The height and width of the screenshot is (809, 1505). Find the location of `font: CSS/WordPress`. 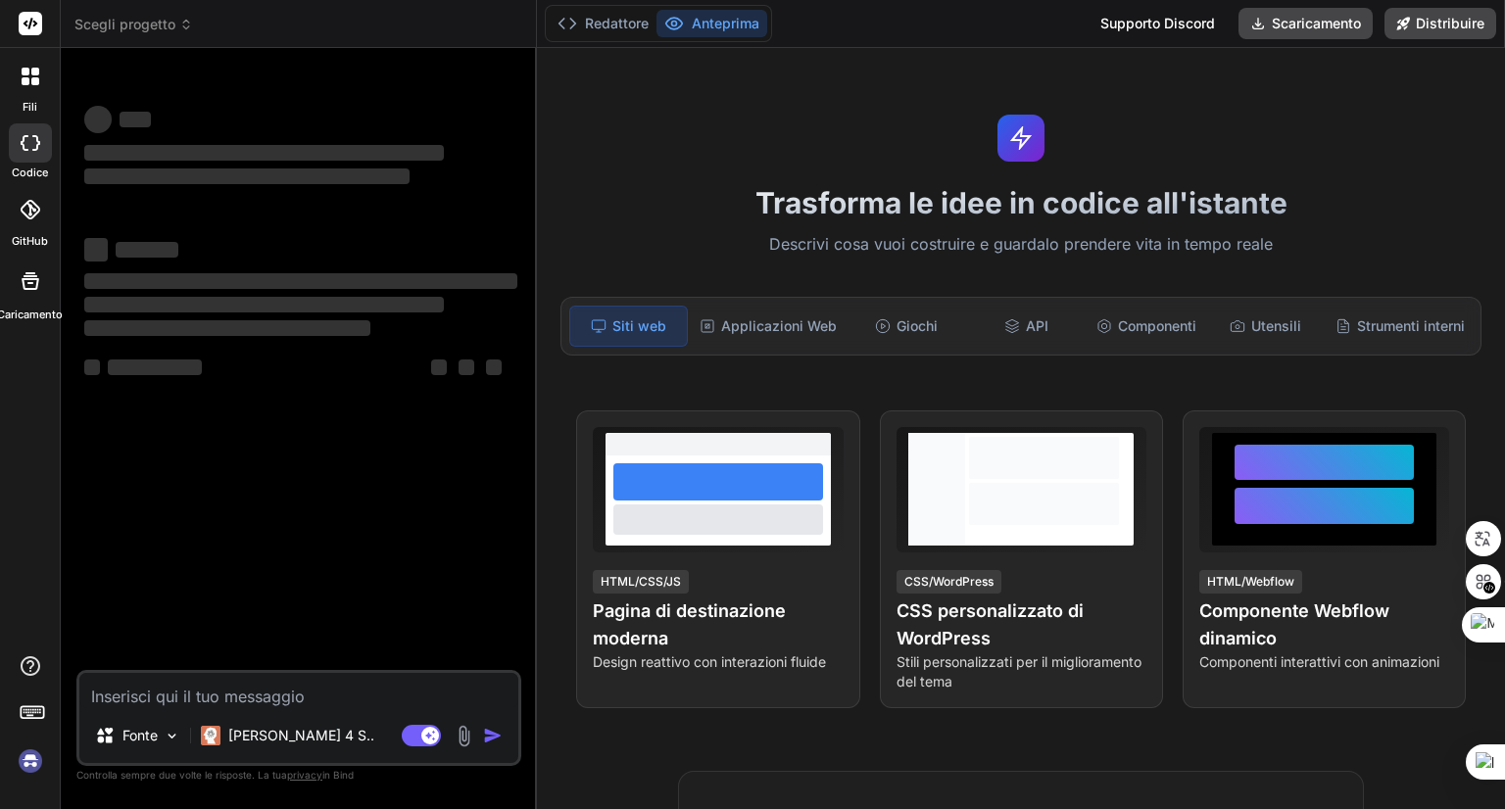

font: CSS/WordPress is located at coordinates (948, 581).